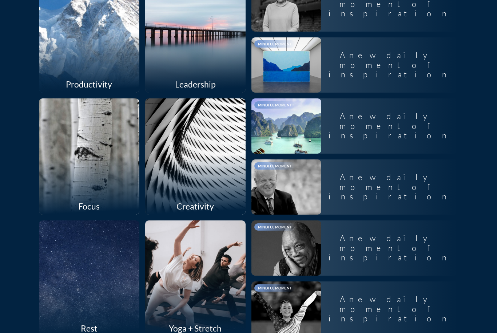  I want to click on div: Creativity, so click(195, 207).